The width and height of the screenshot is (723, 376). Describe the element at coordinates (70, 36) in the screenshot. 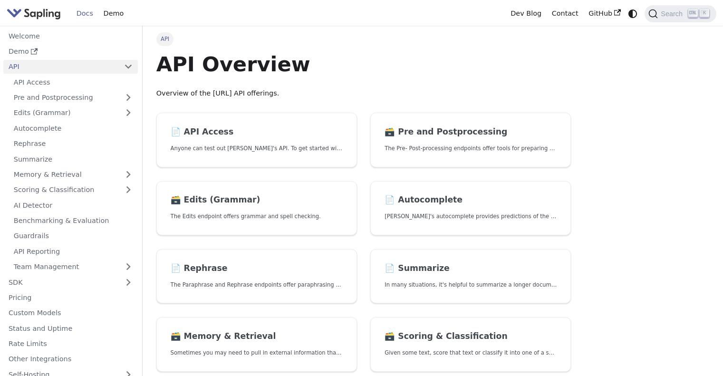

I see `a: Welcome` at that location.